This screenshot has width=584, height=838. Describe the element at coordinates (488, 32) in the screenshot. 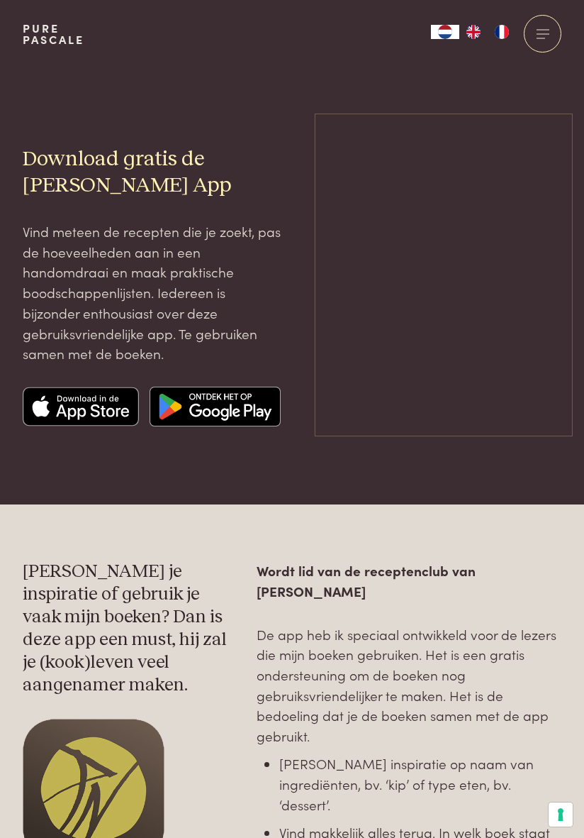

I see `ul: Language list` at that location.